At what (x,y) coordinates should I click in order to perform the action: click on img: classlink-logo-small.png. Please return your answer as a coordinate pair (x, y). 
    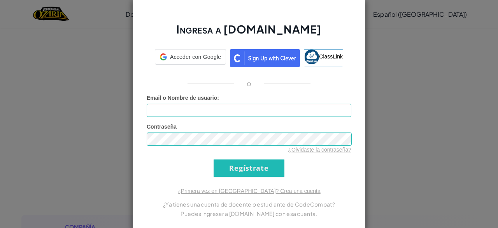
    Looking at the image, I should click on (312, 57).